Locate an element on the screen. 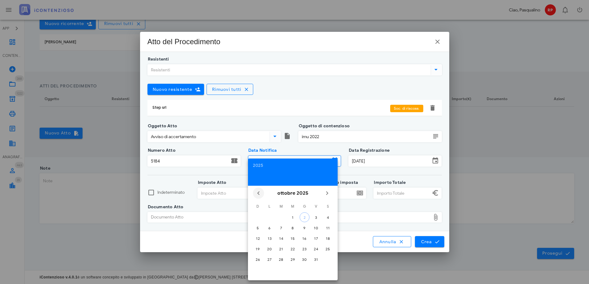 The image size is (589, 284). button: 28 is located at coordinates (281, 259).